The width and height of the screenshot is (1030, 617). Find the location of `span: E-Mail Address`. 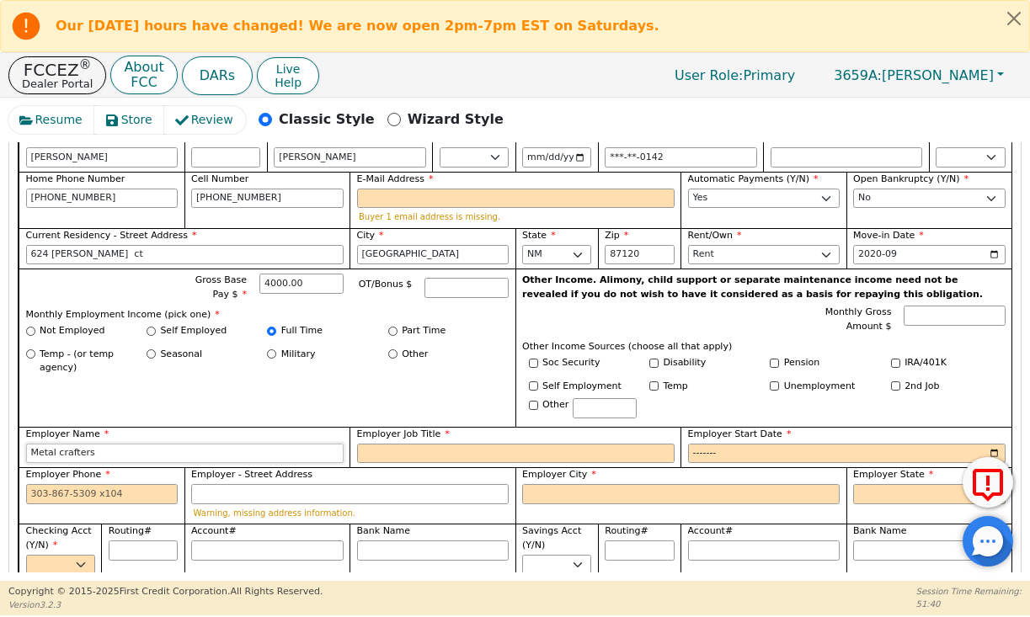

span: E-Mail Address is located at coordinates (395, 179).